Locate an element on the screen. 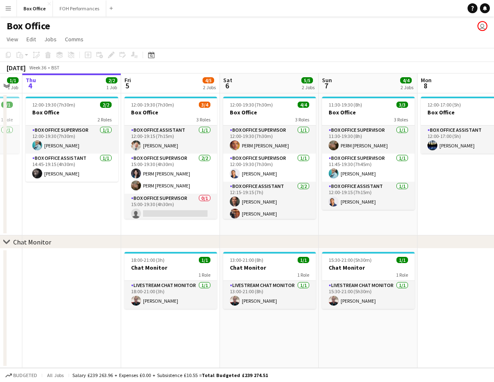 The image size is (494, 382). span: View is located at coordinates (12, 39).